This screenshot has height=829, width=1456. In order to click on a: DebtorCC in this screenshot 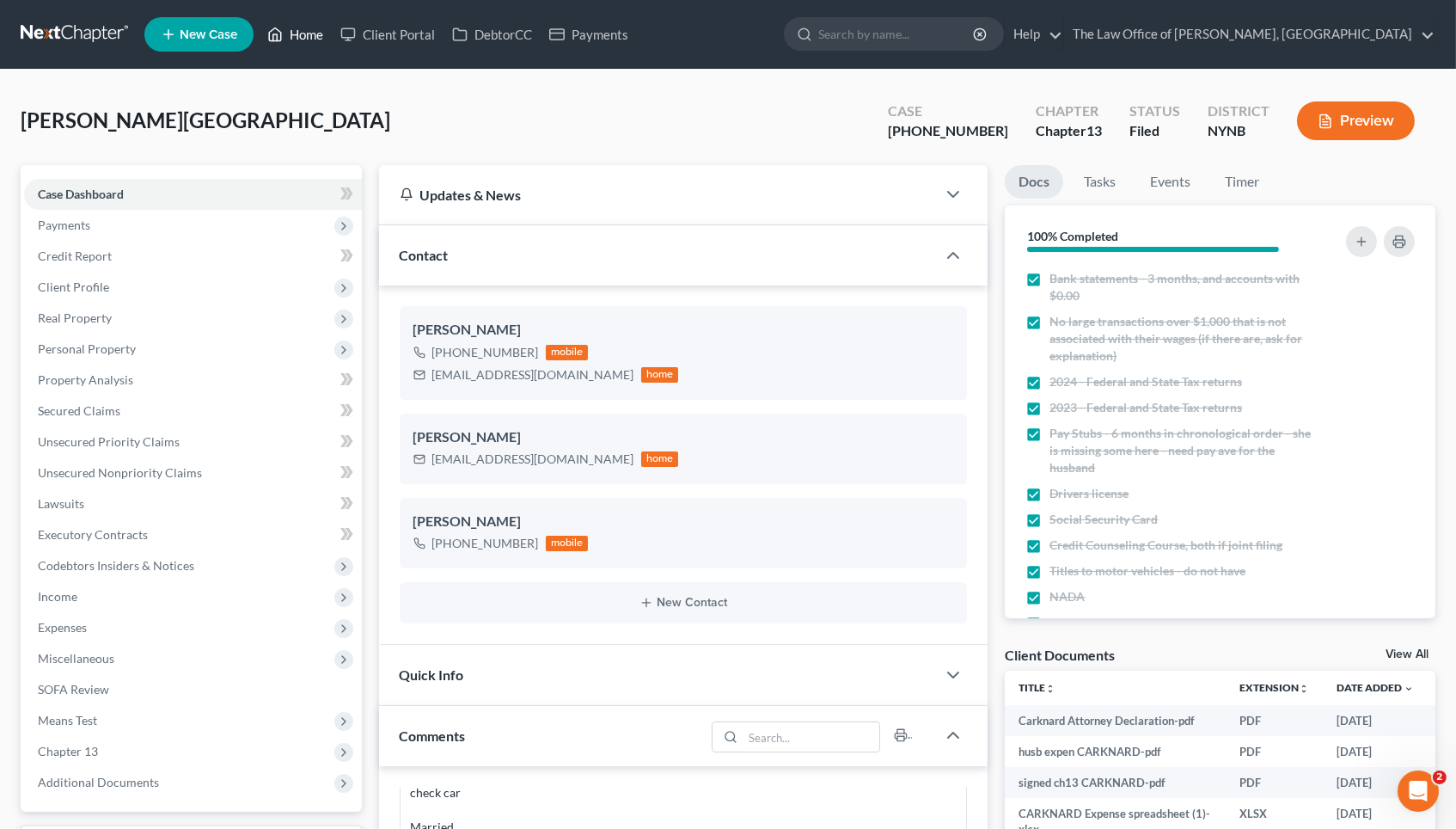, I will do `click(491, 34)`.